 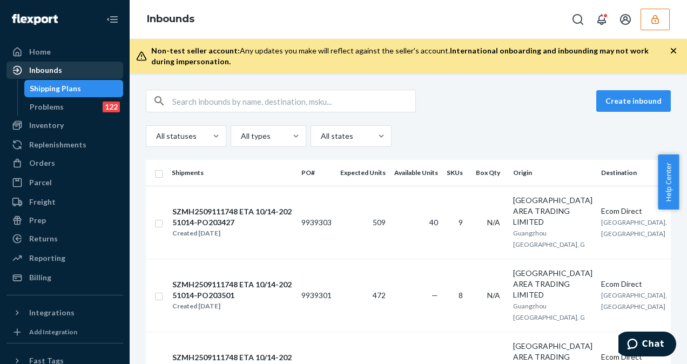 I want to click on span: Help Center, so click(x=668, y=182).